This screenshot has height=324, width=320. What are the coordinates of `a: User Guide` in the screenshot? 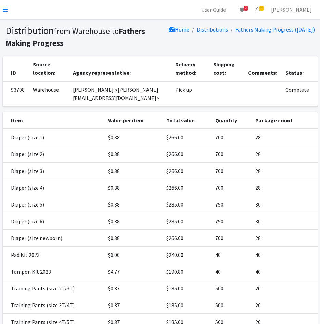 It's located at (214, 10).